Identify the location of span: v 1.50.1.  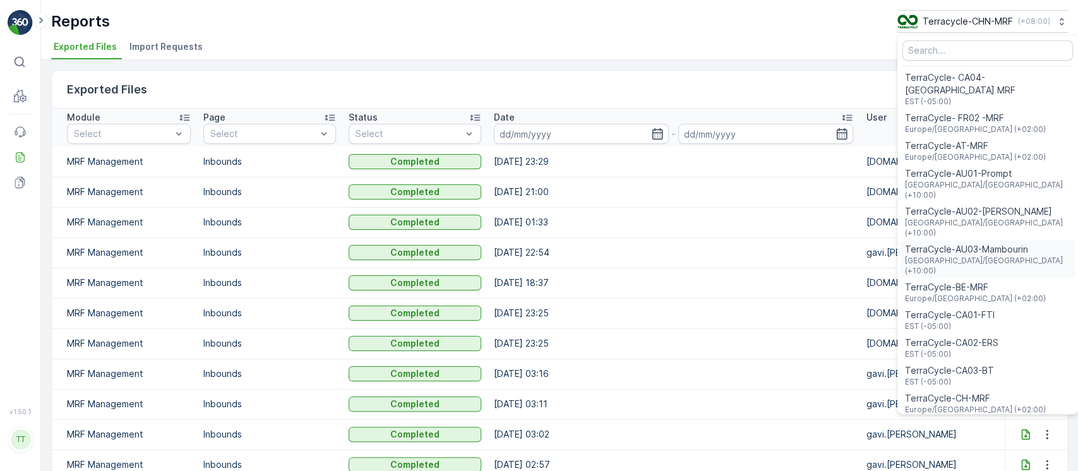
(20, 412).